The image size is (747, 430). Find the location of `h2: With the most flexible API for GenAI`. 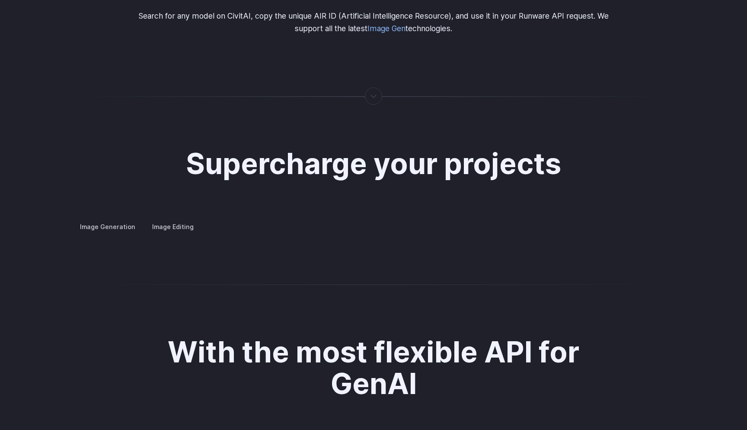

h2: With the most flexible API for GenAI is located at coordinates (374, 368).